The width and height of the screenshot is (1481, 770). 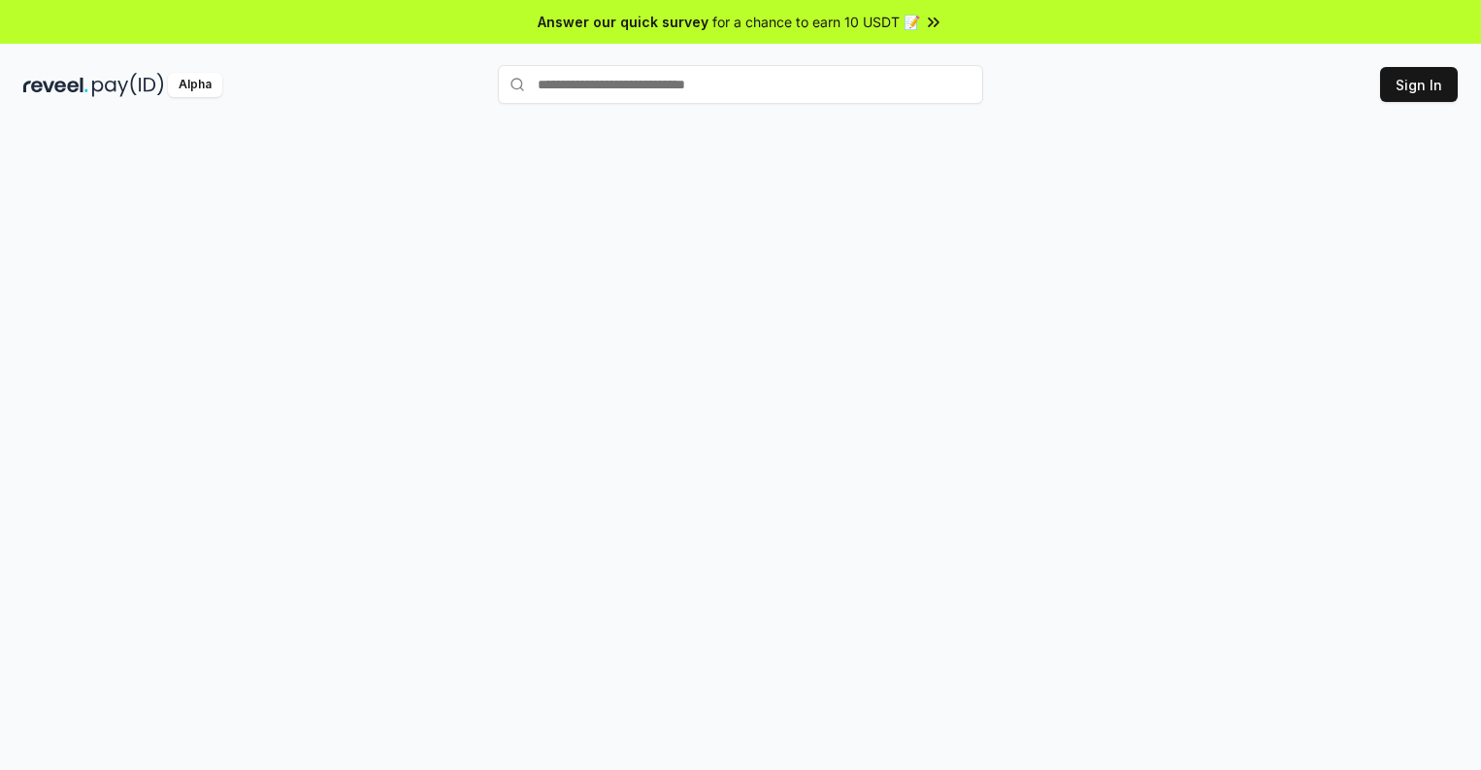 I want to click on span: for a chance to earn 10 USDT 📝, so click(x=816, y=21).